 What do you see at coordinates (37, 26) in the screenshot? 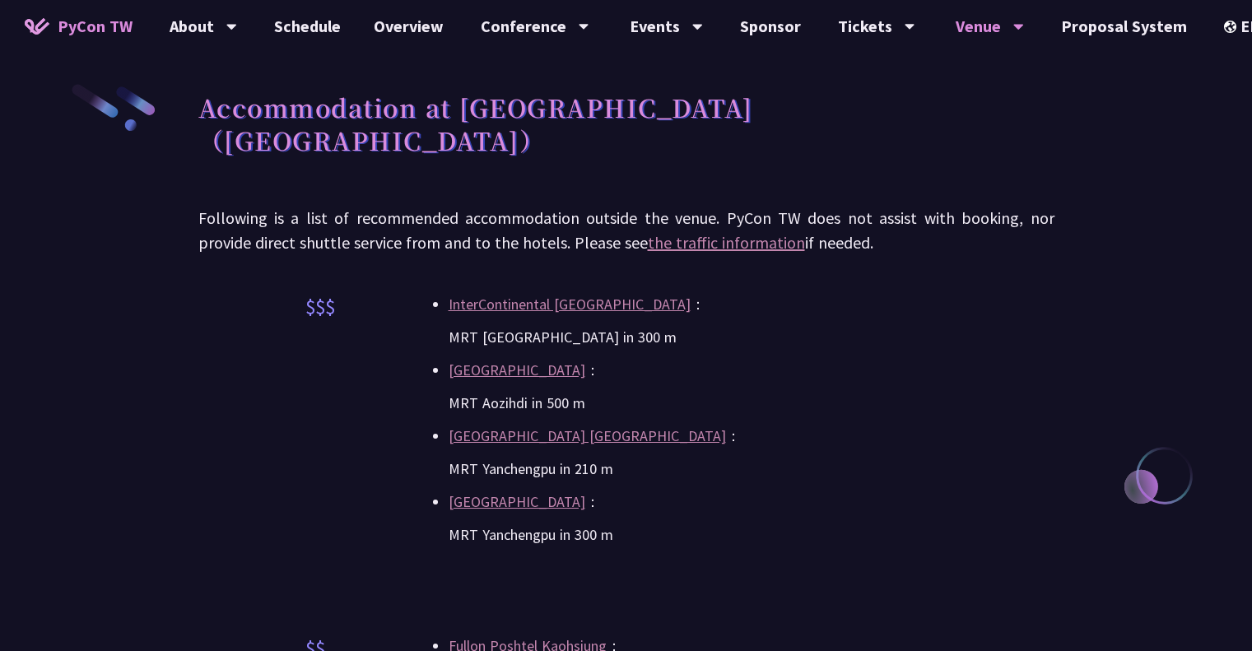
I see `img: Home icon of PyCon TW 2025` at bounding box center [37, 26].